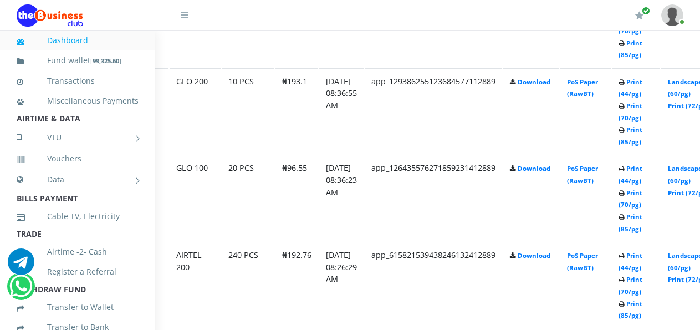  Describe the element at coordinates (106, 60) in the screenshot. I see `b: 99,325.60` at that location.